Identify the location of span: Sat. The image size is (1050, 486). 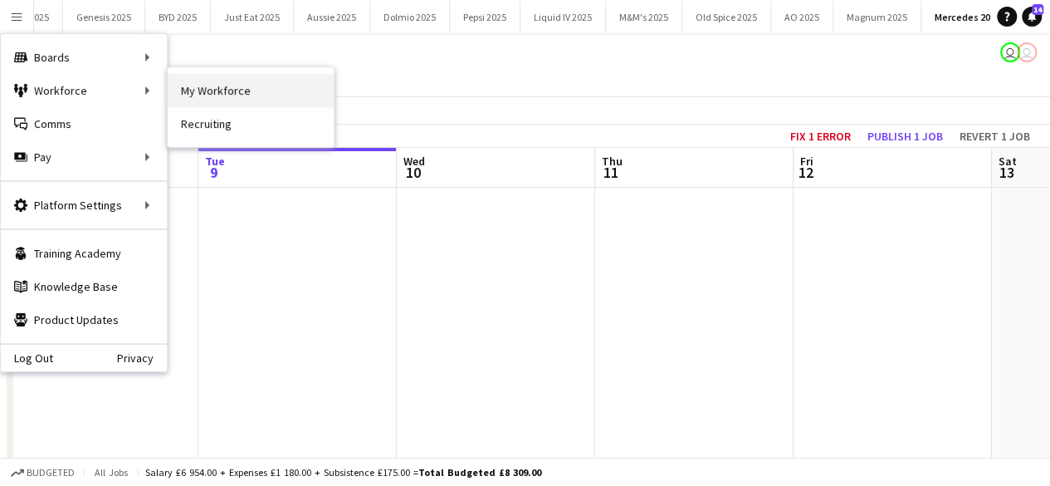
(1008, 161).